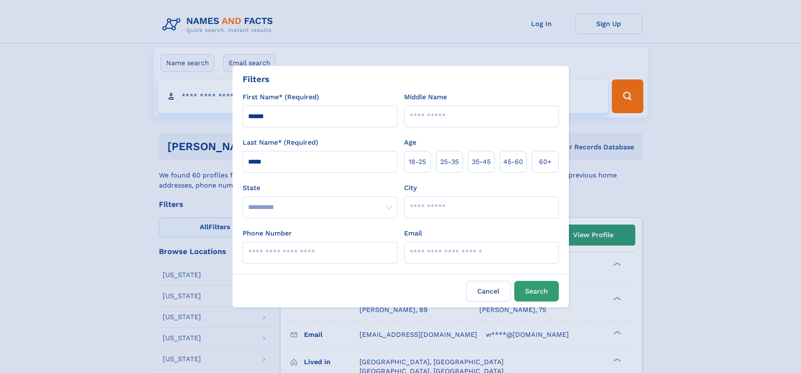 The height and width of the screenshot is (373, 801). I want to click on label: Email, so click(413, 233).